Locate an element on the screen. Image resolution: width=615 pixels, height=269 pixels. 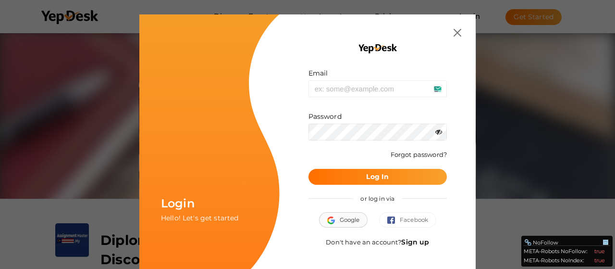
span: Facebook is located at coordinates (408, 220).